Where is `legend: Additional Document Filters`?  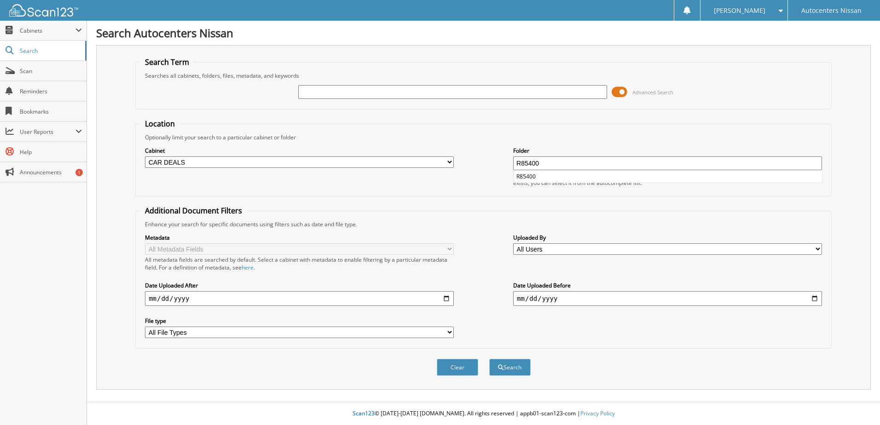 legend: Additional Document Filters is located at coordinates (193, 211).